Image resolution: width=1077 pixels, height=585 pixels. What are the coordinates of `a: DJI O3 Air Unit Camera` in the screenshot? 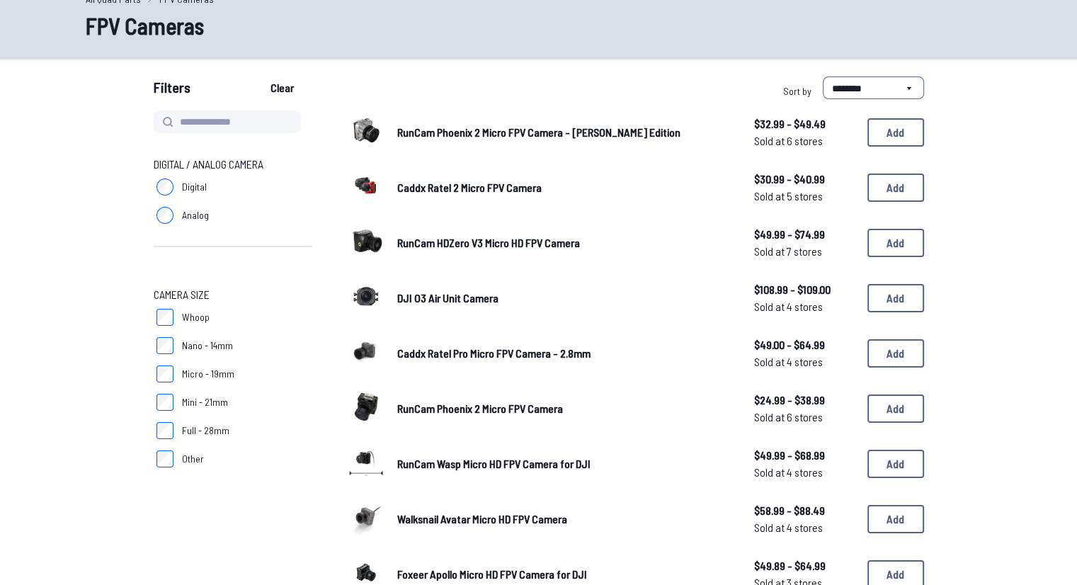 It's located at (564, 298).